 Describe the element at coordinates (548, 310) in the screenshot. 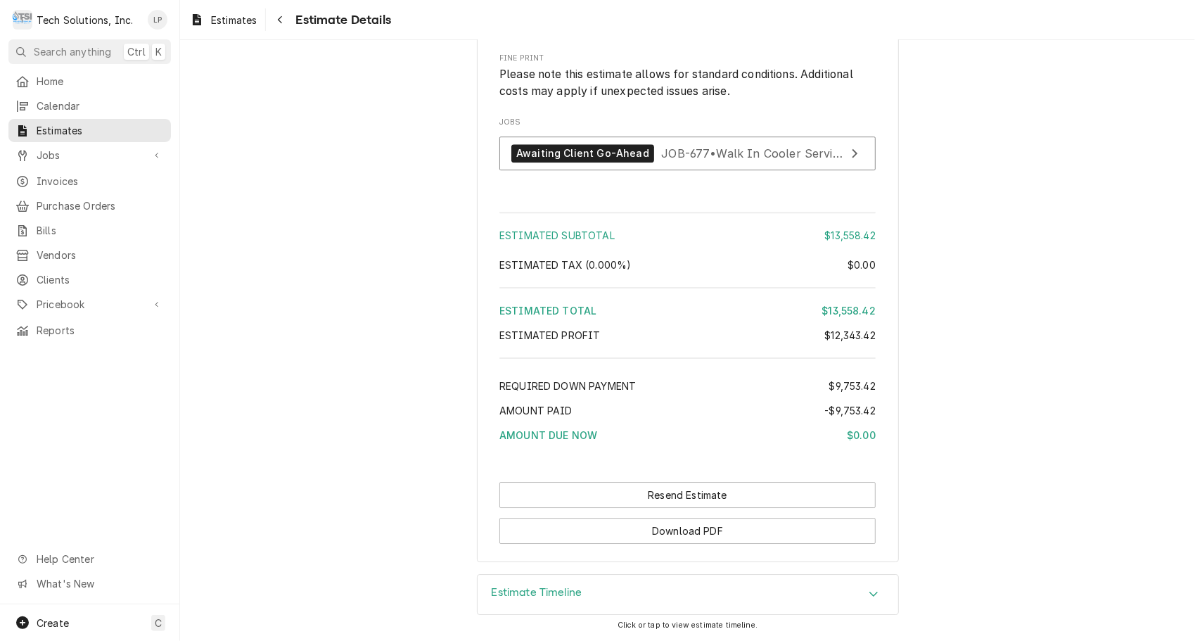

I see `span: Estimated Total` at that location.